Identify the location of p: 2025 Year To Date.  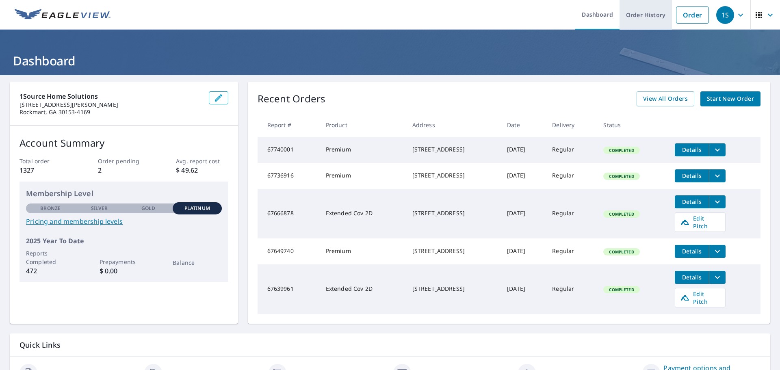
(124, 241).